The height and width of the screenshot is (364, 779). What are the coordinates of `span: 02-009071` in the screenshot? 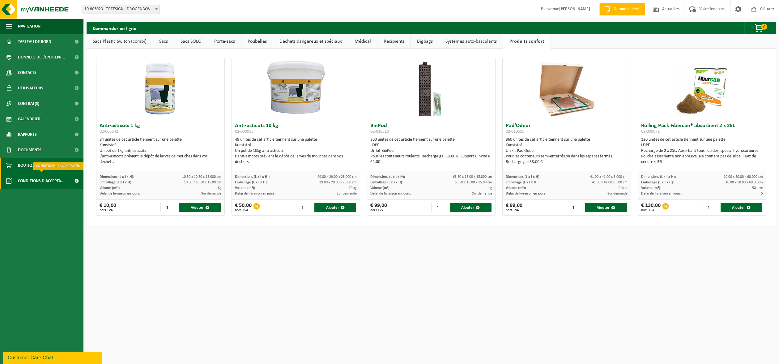 It's located at (650, 131).